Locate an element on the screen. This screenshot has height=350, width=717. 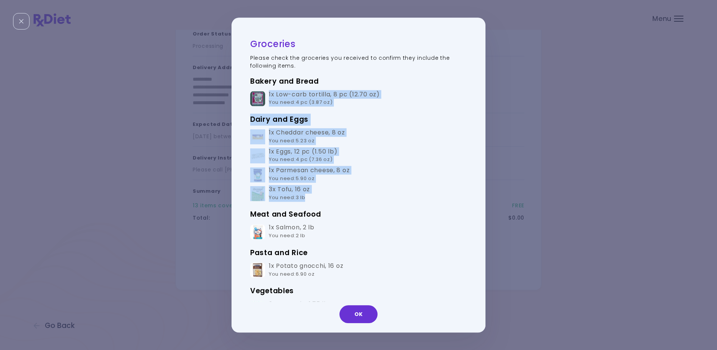
h3: Bakery and Bread is located at coordinates (359, 81).